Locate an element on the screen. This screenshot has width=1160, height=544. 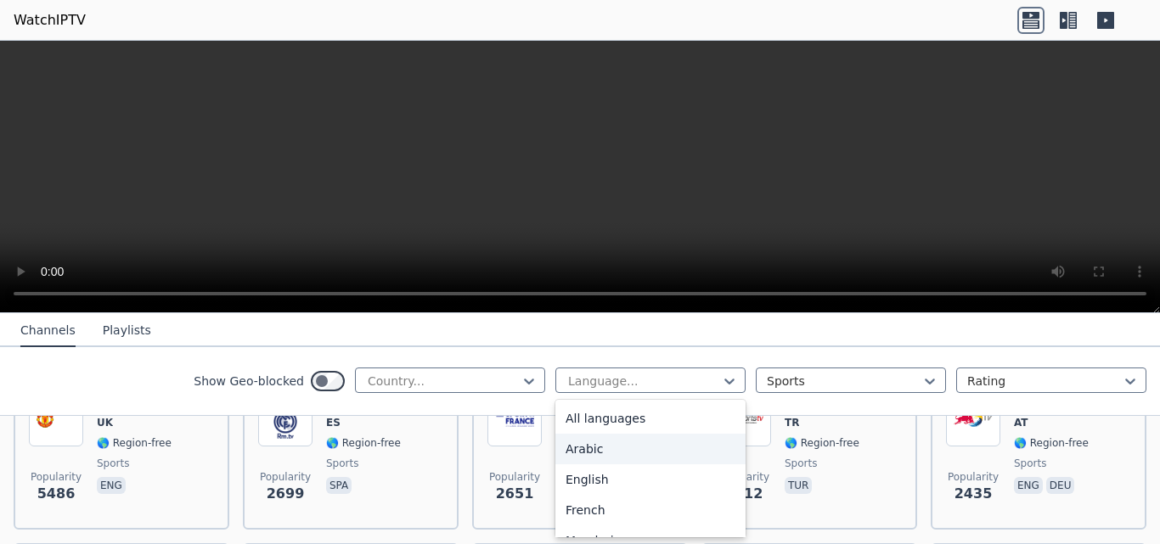
img: Sport en France is located at coordinates (515, 420).